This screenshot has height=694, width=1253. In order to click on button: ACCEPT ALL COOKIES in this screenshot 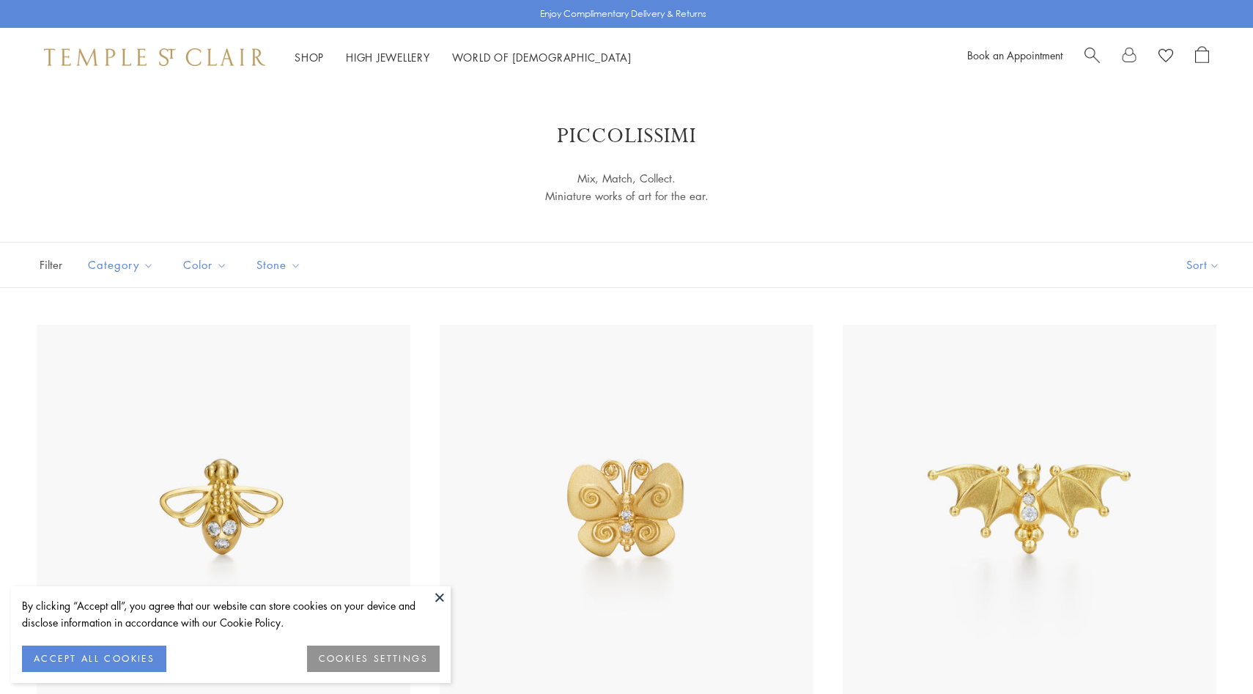, I will do `click(94, 659)`.